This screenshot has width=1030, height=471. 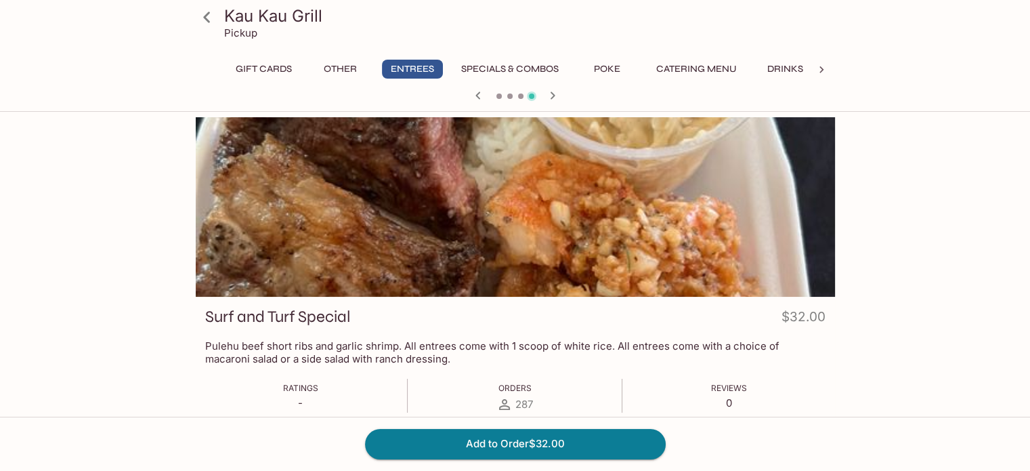 What do you see at coordinates (515, 352) in the screenshot?
I see `p: Pulehu beef short ribs and garlic shrimp. All entrees come with 1 scoop of white rice. All entree...` at bounding box center [515, 352].